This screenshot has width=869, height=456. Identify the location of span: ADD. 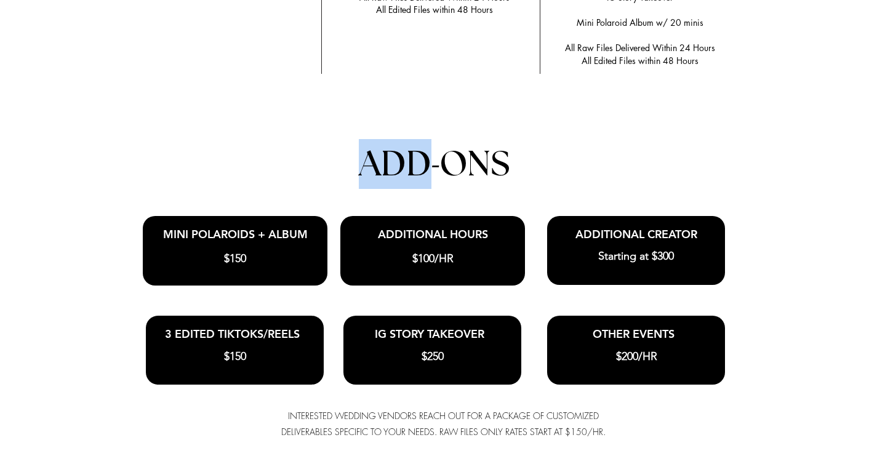
(395, 165).